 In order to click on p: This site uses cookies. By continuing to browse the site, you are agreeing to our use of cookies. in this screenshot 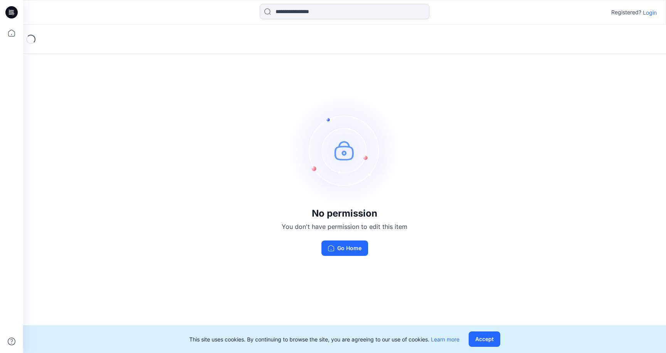, I will do `click(324, 339)`.